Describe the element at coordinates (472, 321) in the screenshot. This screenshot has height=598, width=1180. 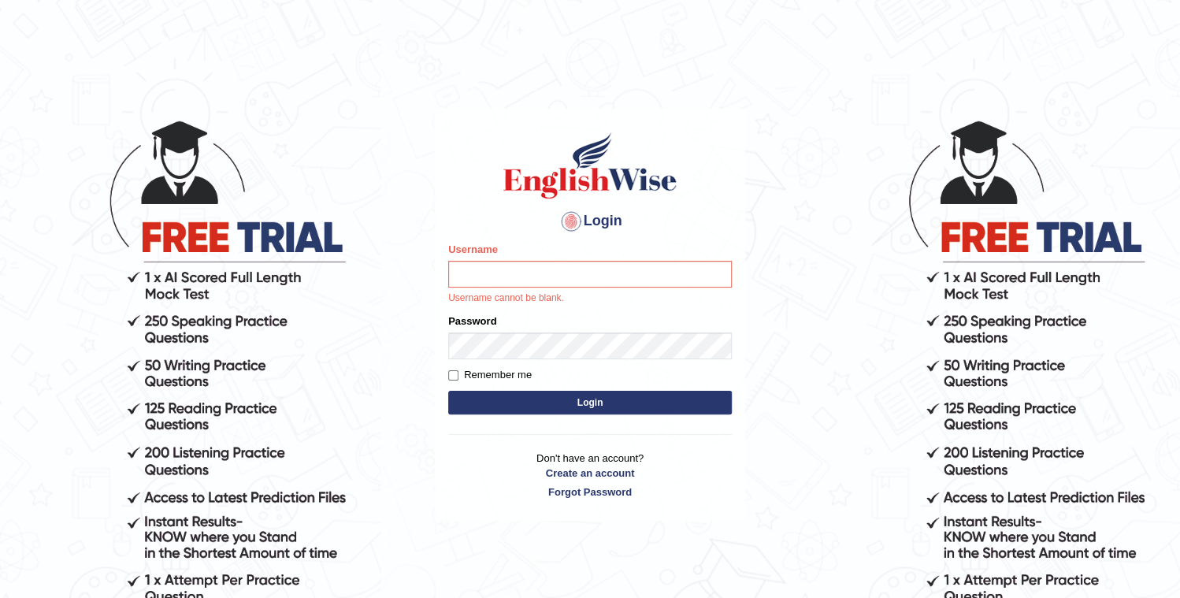
I see `label: Password` at that location.